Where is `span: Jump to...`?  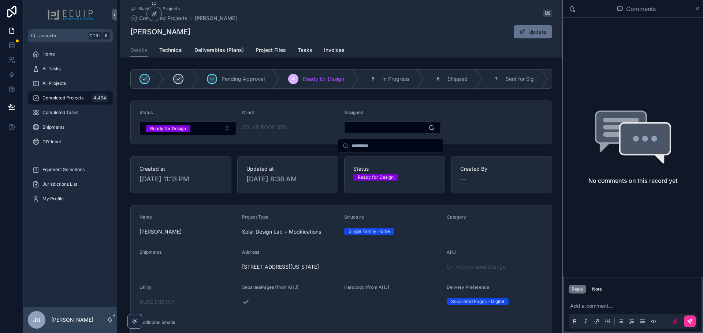
span: Jump to... is located at coordinates (62, 36).